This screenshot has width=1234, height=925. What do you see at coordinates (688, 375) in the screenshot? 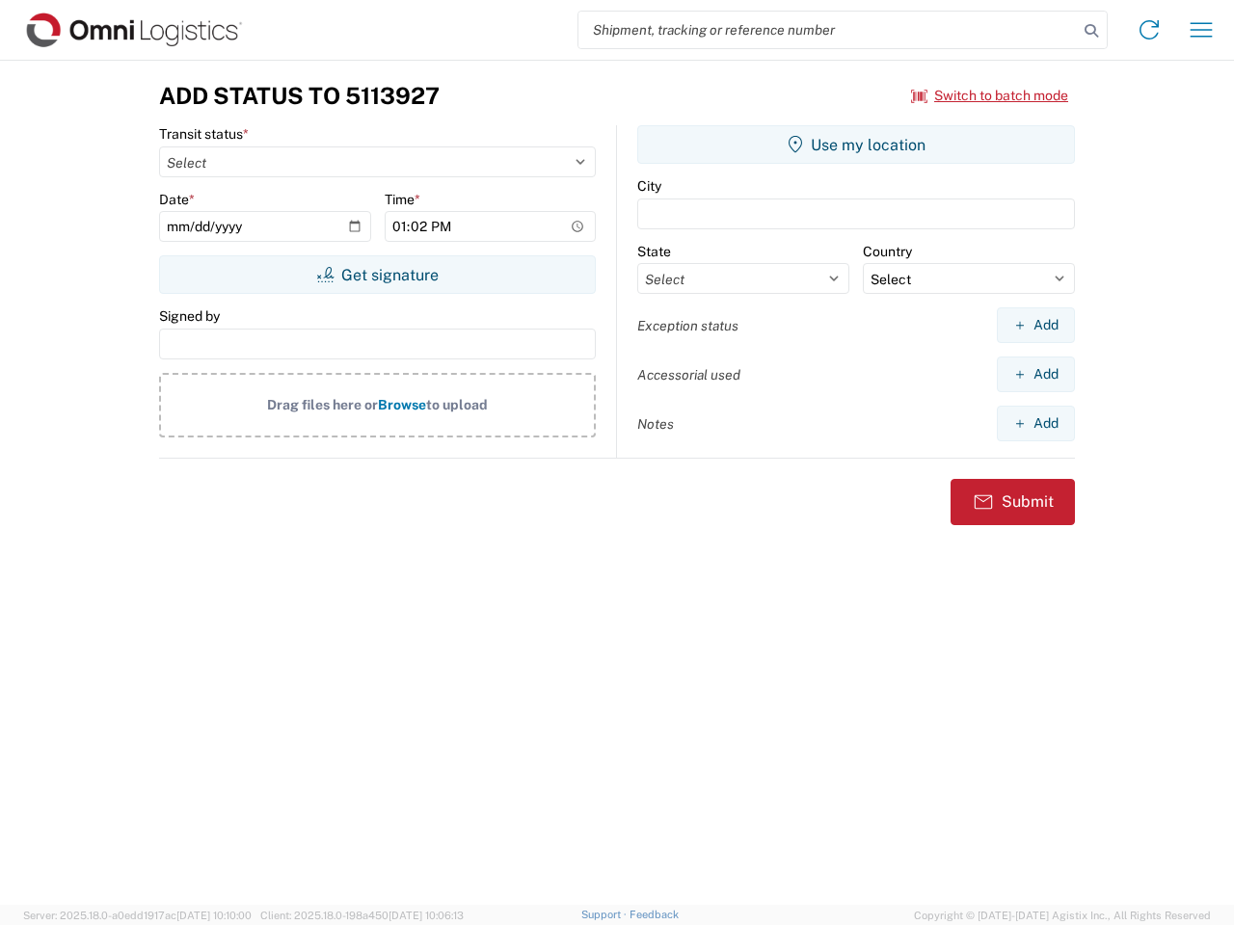
I see `label: Accessorial used` at bounding box center [688, 375].